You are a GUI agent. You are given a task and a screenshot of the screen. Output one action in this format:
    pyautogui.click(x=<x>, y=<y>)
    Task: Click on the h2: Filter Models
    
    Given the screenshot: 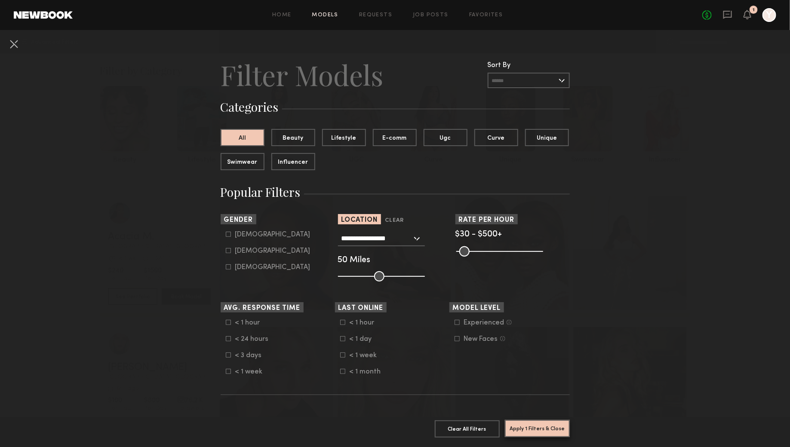 What is the action you would take?
    pyautogui.click(x=302, y=75)
    